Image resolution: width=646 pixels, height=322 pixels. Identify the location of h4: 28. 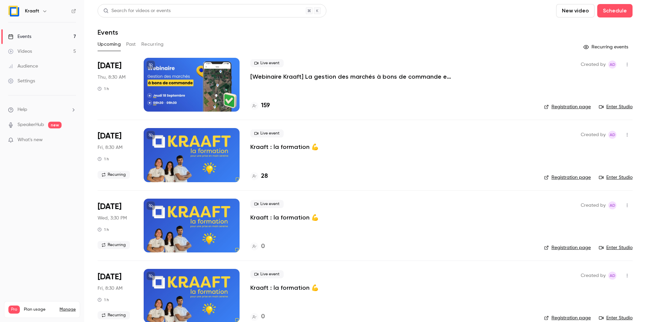
(265, 176).